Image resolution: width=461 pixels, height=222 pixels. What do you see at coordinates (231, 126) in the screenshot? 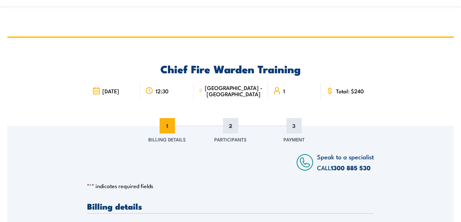
I see `span: 2` at bounding box center [231, 126].